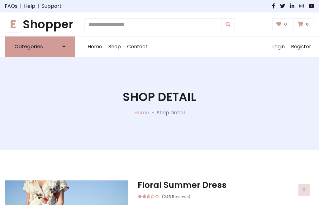 Image resolution: width=319 pixels, height=205 pixels. I want to click on a: Contact, so click(137, 47).